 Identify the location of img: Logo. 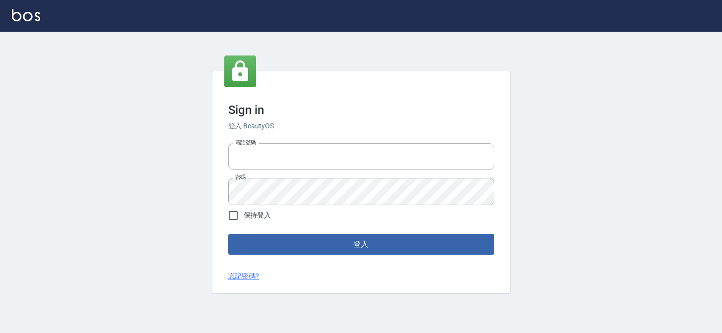
(26, 15).